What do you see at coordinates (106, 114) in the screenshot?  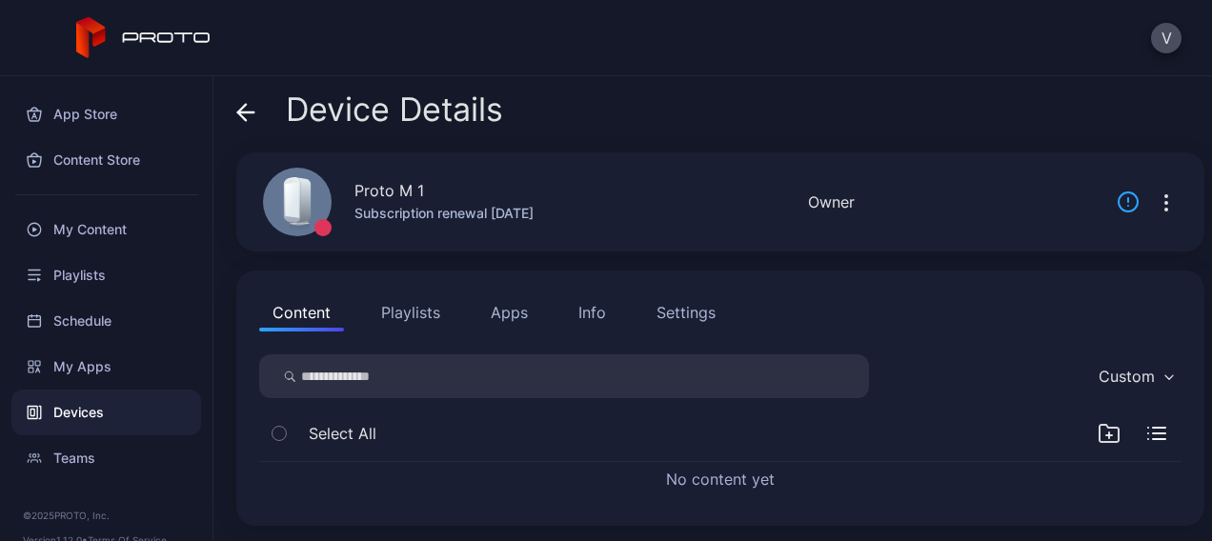 I see `div: App Store` at bounding box center [106, 114].